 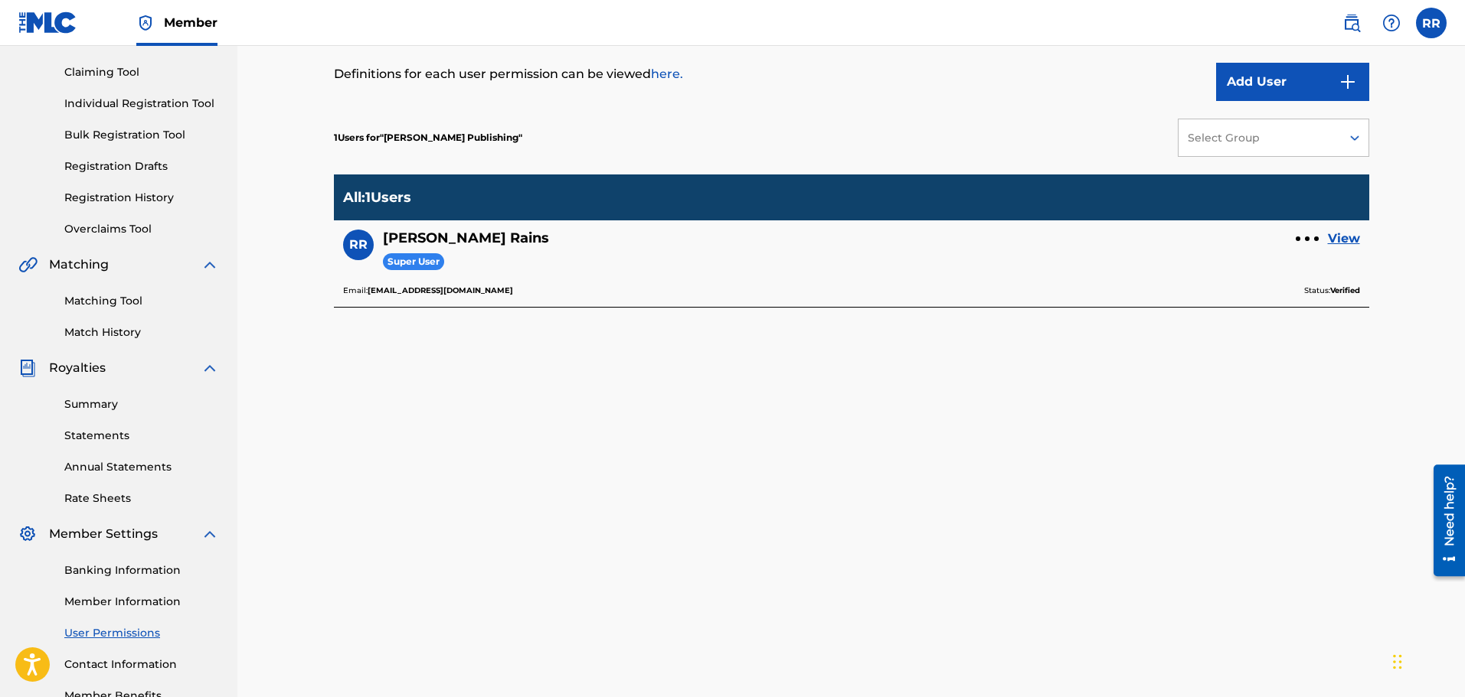 I want to click on span: RR, so click(x=358, y=245).